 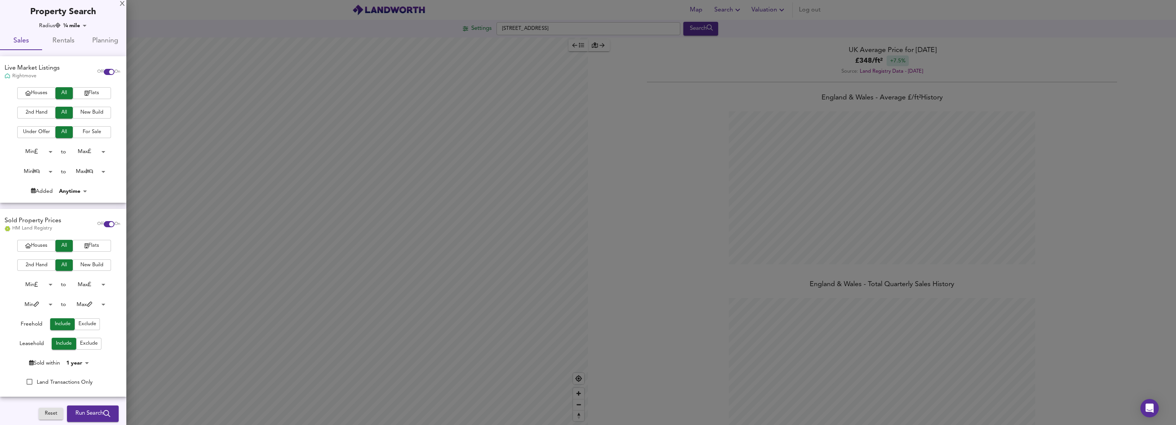 What do you see at coordinates (73, 191) in the screenshot?
I see `div: Anytime` at bounding box center [73, 191].